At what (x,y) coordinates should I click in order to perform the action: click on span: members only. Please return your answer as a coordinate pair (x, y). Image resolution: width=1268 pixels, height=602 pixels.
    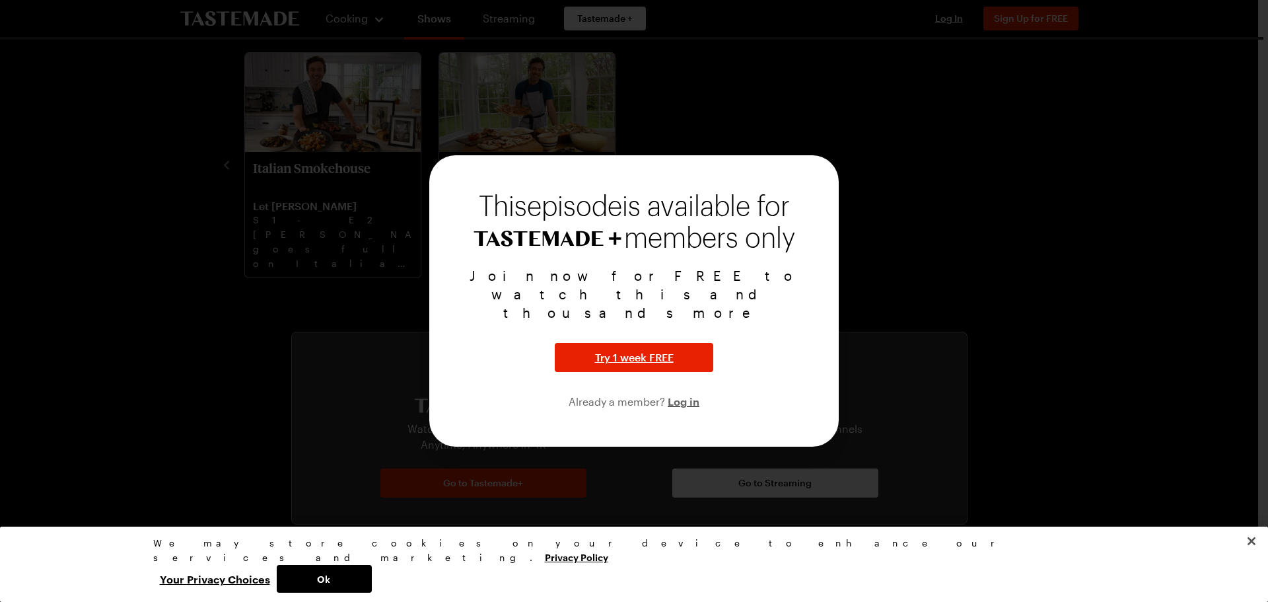
    Looking at the image, I should click on (709, 238).